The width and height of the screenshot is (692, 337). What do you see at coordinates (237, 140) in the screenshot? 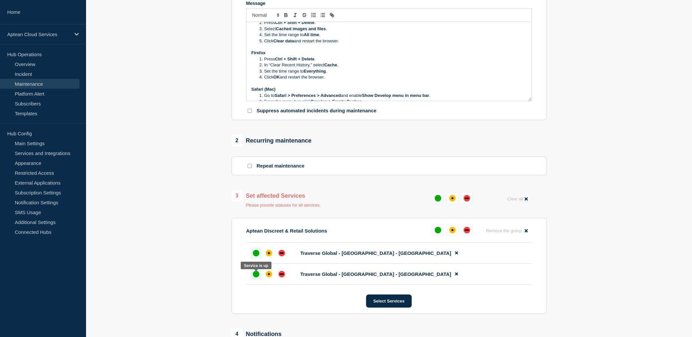
I see `span: 2` at bounding box center [237, 140].